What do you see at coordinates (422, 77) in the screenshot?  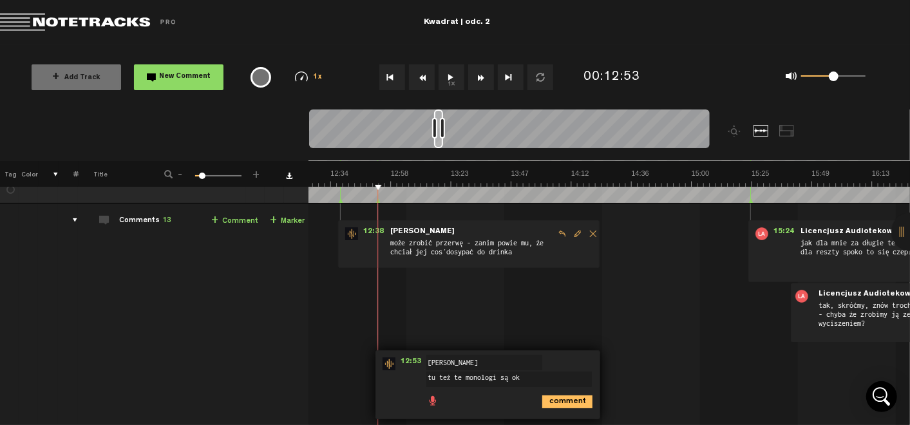 I see `button: Rewind` at bounding box center [422, 77].